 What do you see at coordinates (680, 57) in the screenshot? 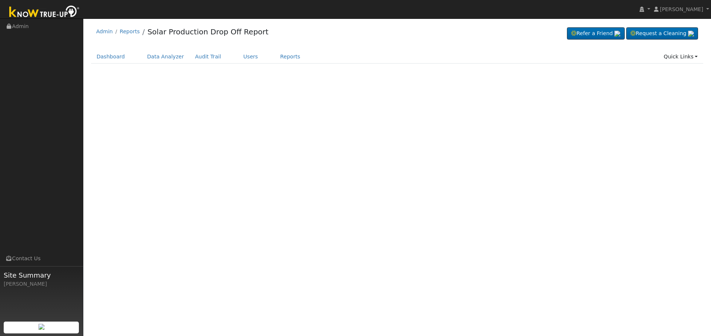
I see `a: Quick Links` at bounding box center [680, 57].